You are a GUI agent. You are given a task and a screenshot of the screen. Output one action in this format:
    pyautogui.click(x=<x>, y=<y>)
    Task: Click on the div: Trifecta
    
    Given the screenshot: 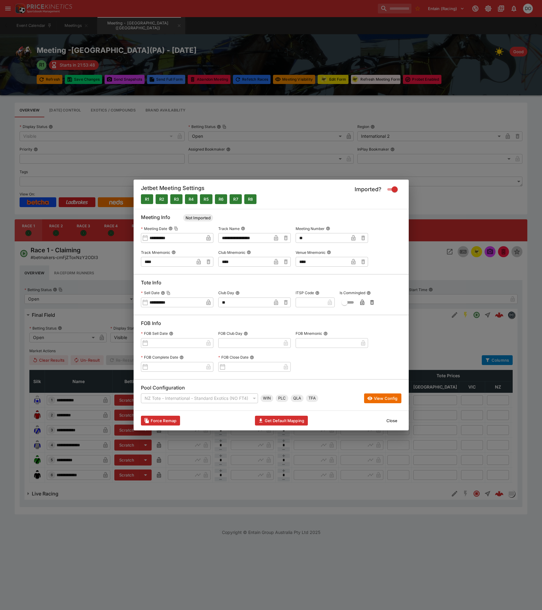 What is the action you would take?
    pyautogui.click(x=312, y=398)
    